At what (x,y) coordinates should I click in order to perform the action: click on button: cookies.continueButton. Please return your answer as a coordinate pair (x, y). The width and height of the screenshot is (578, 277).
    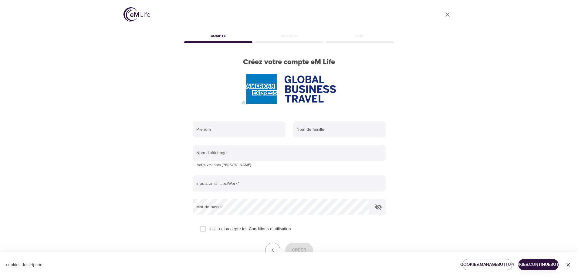
    Looking at the image, I should click on (539, 264).